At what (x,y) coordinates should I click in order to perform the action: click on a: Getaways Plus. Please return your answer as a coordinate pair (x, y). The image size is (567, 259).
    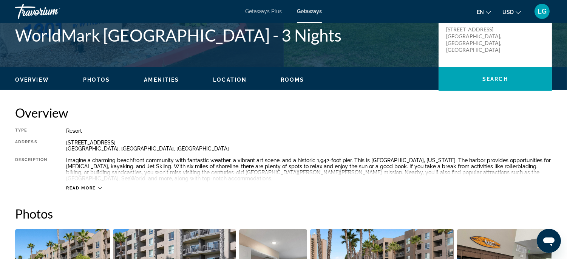
    Looking at the image, I should click on (263, 11).